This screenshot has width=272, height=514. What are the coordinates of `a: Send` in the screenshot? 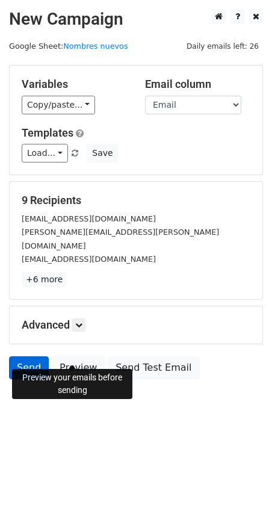 It's located at (29, 368).